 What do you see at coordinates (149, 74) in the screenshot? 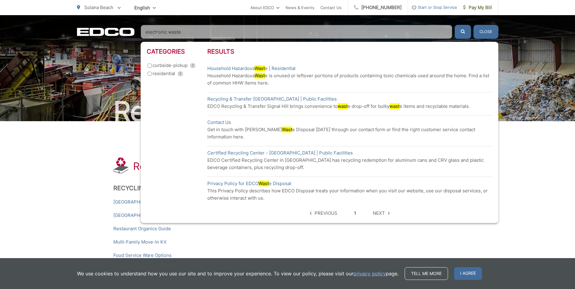
I see `input: residential 1` at bounding box center [149, 74].